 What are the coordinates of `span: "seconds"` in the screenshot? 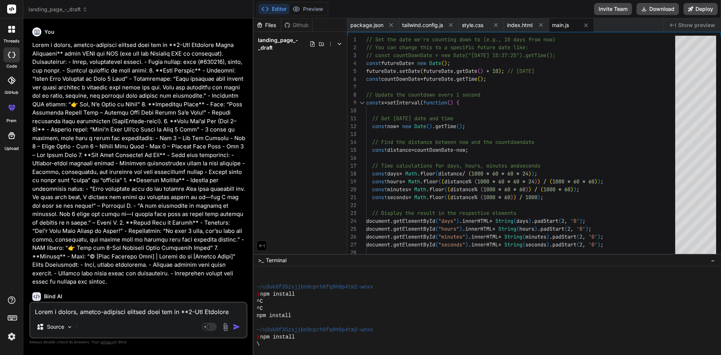 It's located at (452, 244).